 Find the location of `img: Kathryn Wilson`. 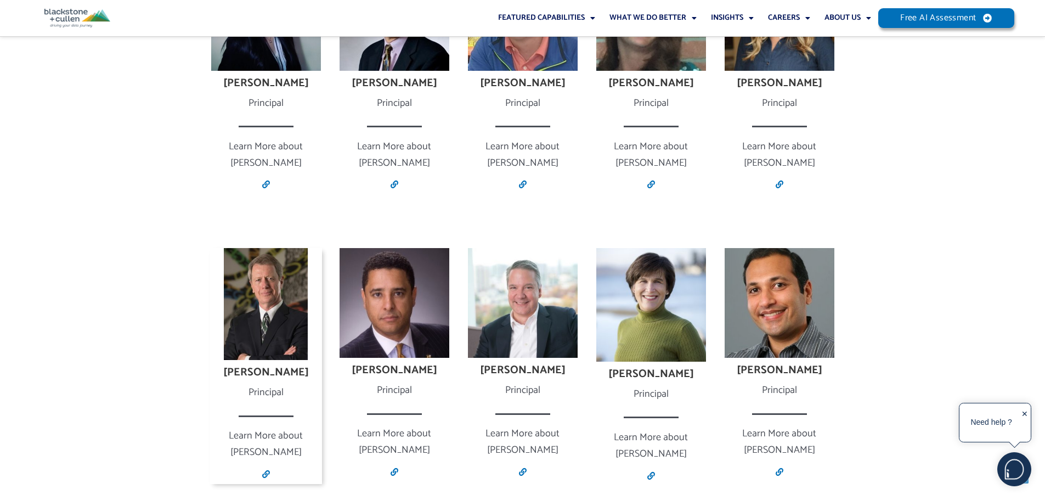

img: Kathryn Wilson is located at coordinates (651, 304).